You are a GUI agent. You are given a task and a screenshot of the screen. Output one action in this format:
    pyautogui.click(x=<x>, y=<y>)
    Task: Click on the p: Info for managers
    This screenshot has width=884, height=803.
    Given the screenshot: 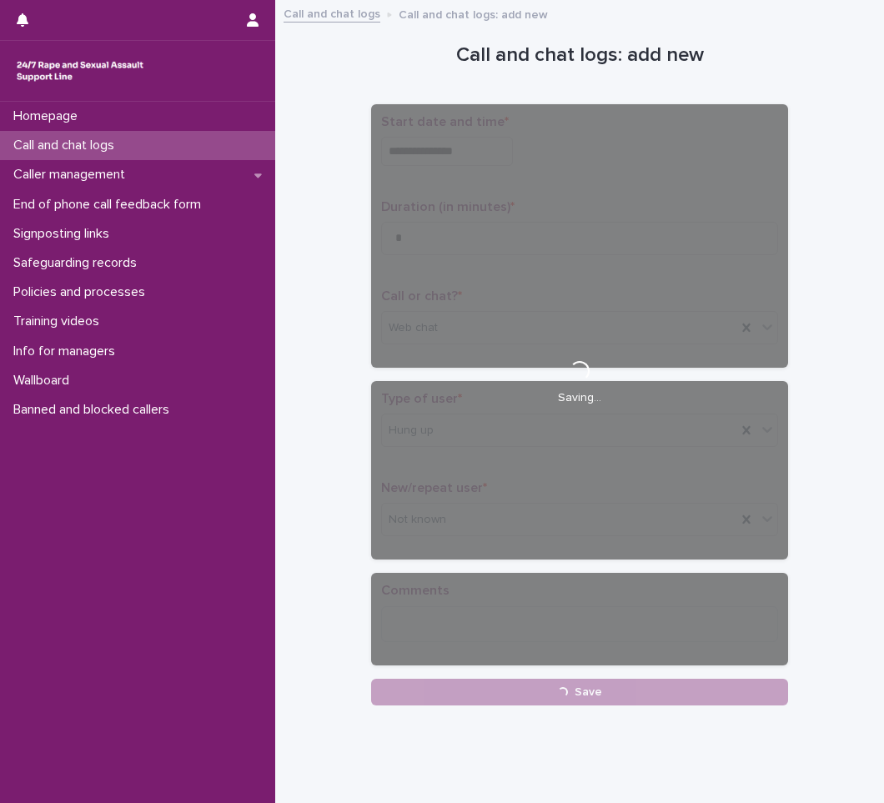 What is the action you would take?
    pyautogui.click(x=68, y=351)
    